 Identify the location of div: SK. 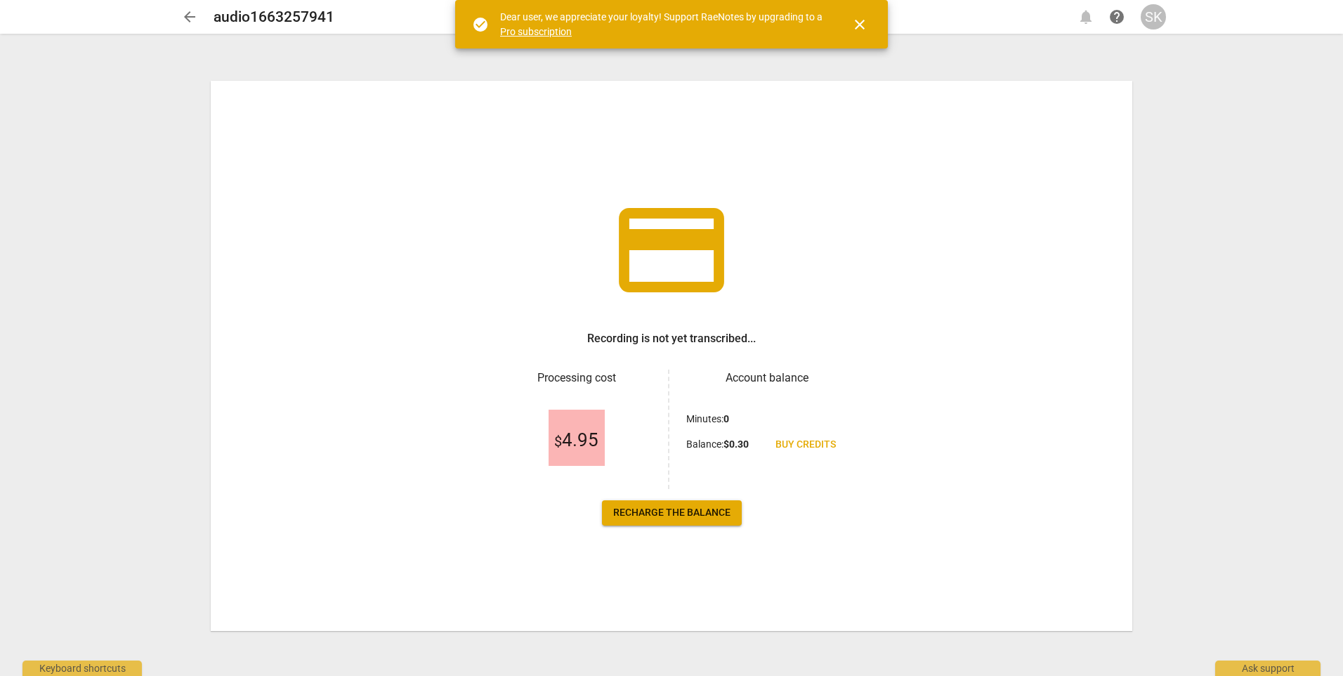
(1154, 17).